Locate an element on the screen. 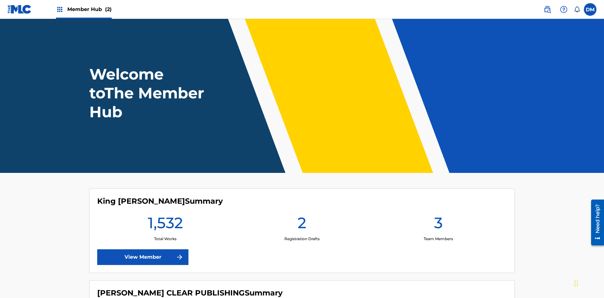 This screenshot has height=298, width=604. div: Open Resource Center is located at coordinates (11, 26).